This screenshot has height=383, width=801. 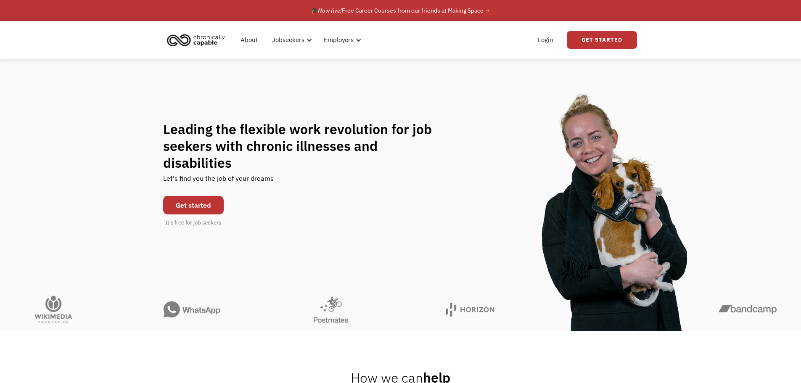 What do you see at coordinates (339, 40) in the screenshot?
I see `div: Employers` at bounding box center [339, 40].